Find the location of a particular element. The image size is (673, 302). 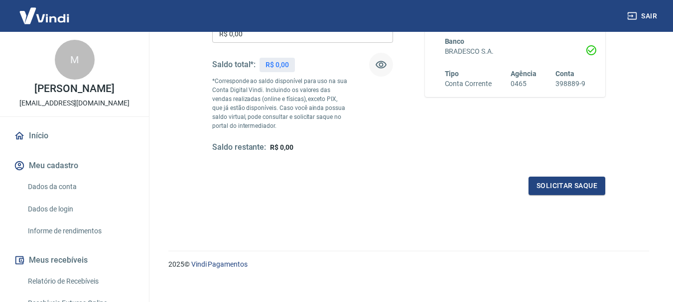

button: Meus recebíveis is located at coordinates (74, 260).